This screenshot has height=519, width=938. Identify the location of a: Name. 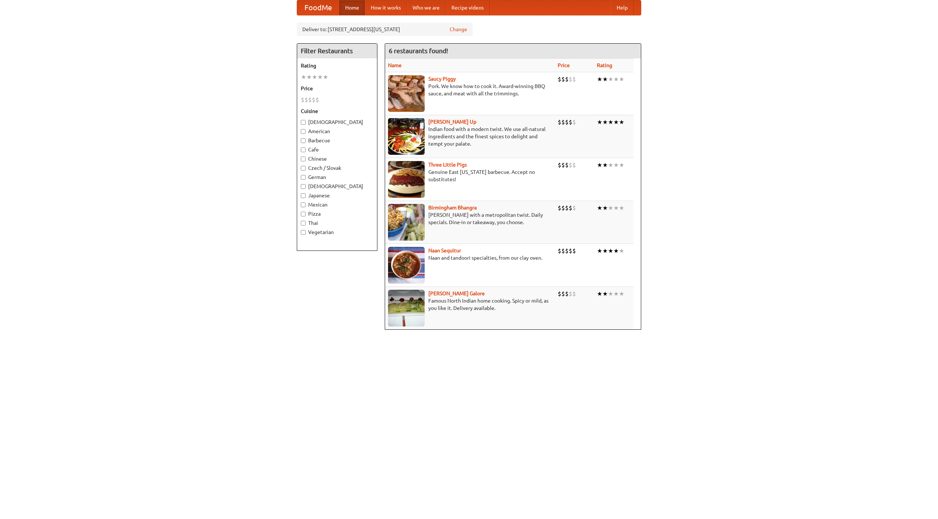
(395, 65).